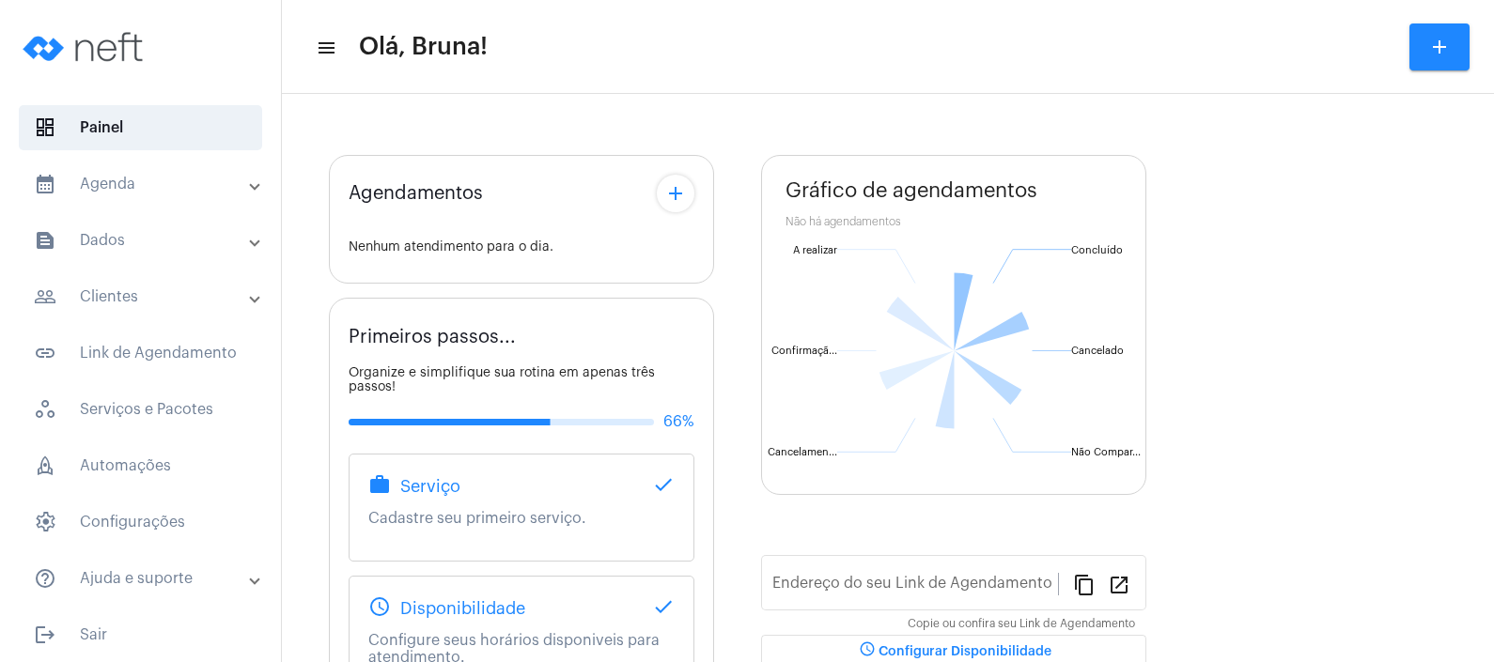 The width and height of the screenshot is (1494, 662). What do you see at coordinates (521, 247) in the screenshot?
I see `div: Nenhum atendimento para o dia.` at bounding box center [521, 247].